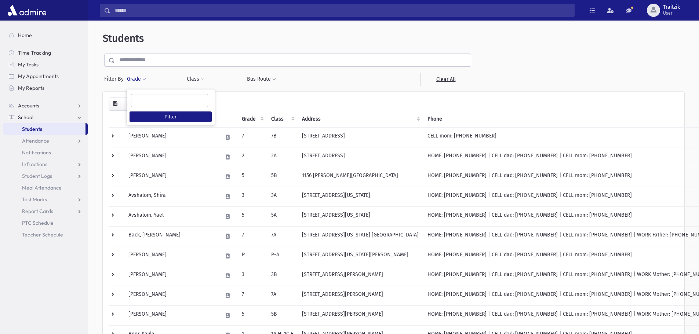 The height and width of the screenshot is (334, 699). Describe the element at coordinates (25, 35) in the screenshot. I see `span: Home` at that location.